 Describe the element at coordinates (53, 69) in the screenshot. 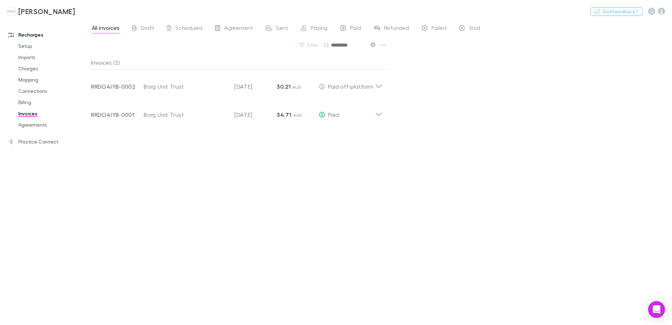

I see `a: Charges` at that location.